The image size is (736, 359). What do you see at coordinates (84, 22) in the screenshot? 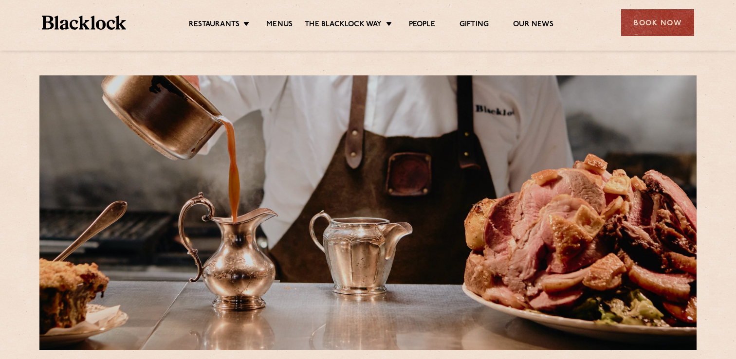
I see `img: BL_Textured_Logo-footer-cropped.svg` at bounding box center [84, 22].